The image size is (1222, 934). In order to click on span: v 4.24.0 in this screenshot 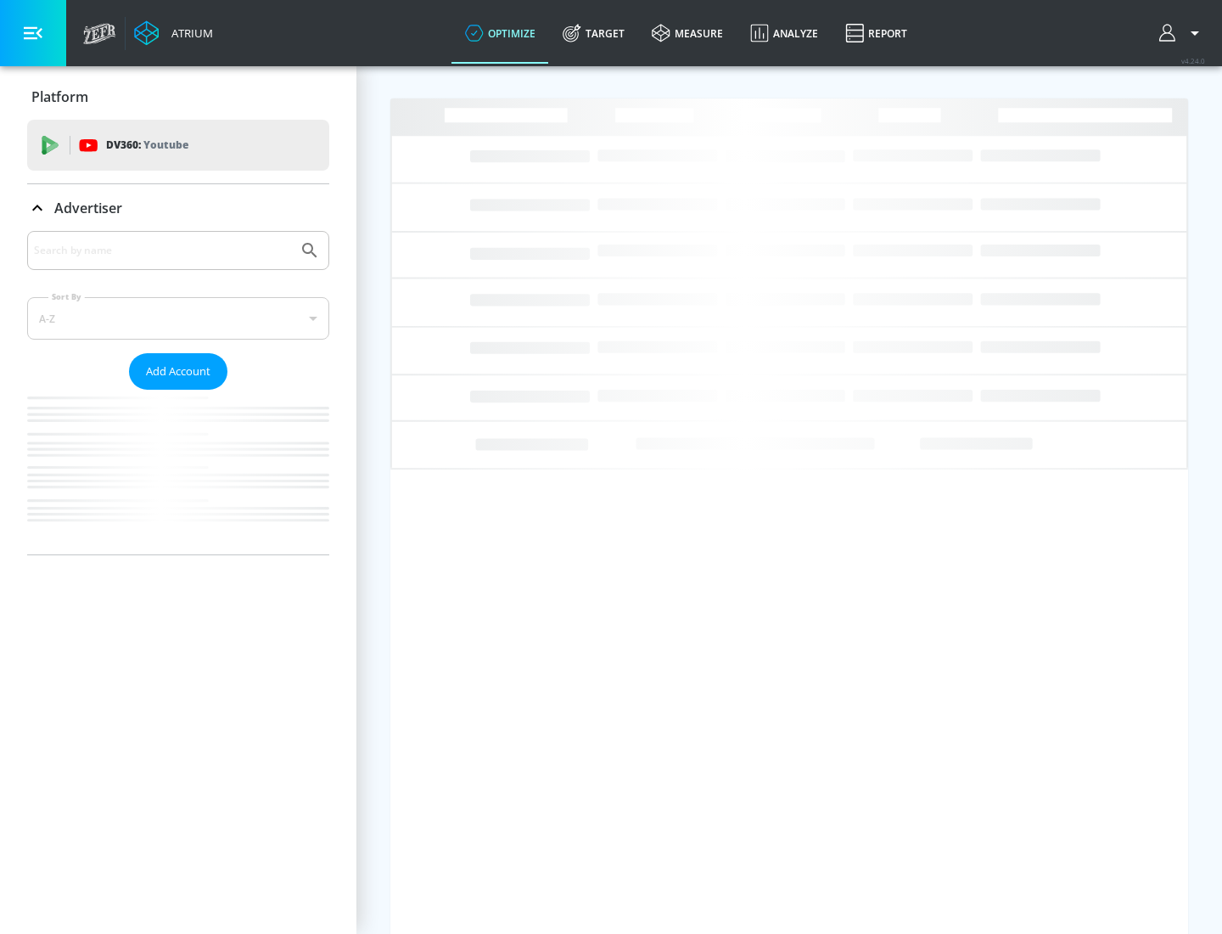, I will do `click(1193, 60)`.